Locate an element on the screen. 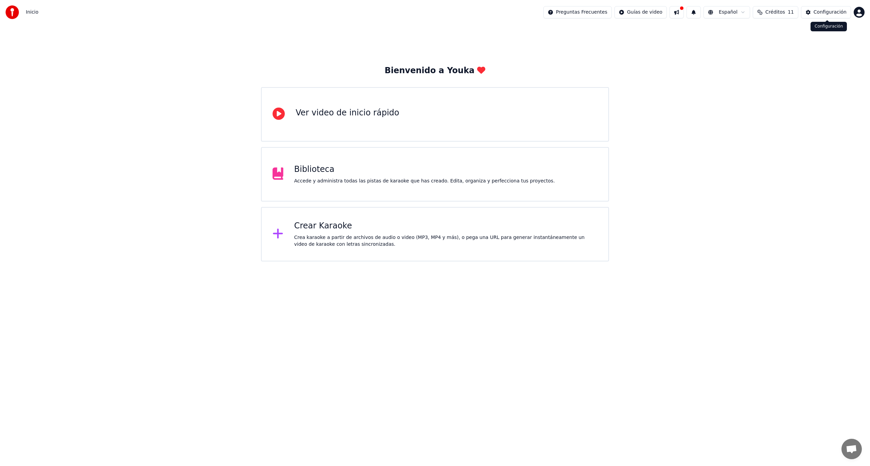 The image size is (870, 466). div: Chat abierto is located at coordinates (852, 449).